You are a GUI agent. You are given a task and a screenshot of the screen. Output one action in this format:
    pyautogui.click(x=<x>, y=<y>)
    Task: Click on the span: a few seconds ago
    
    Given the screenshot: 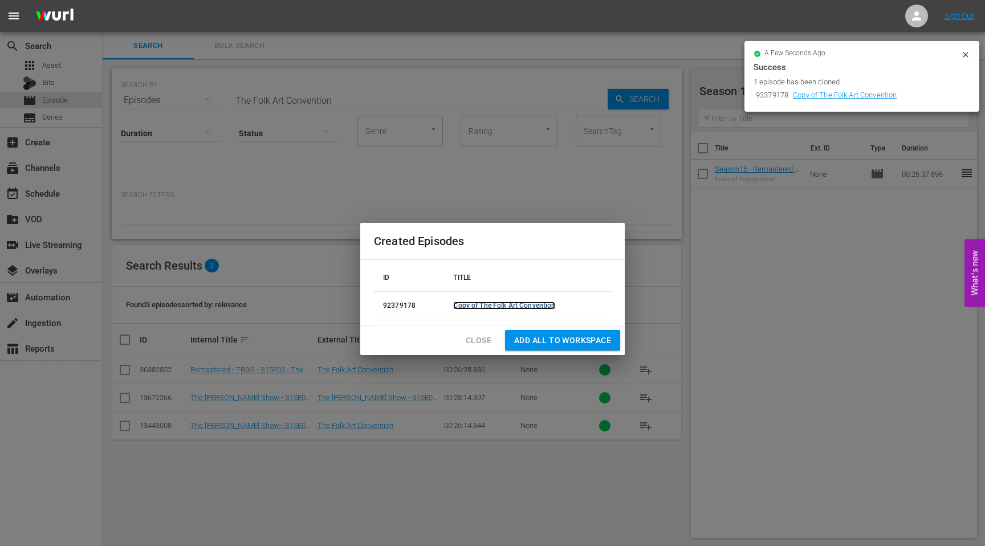 What is the action you would take?
    pyautogui.click(x=795, y=54)
    